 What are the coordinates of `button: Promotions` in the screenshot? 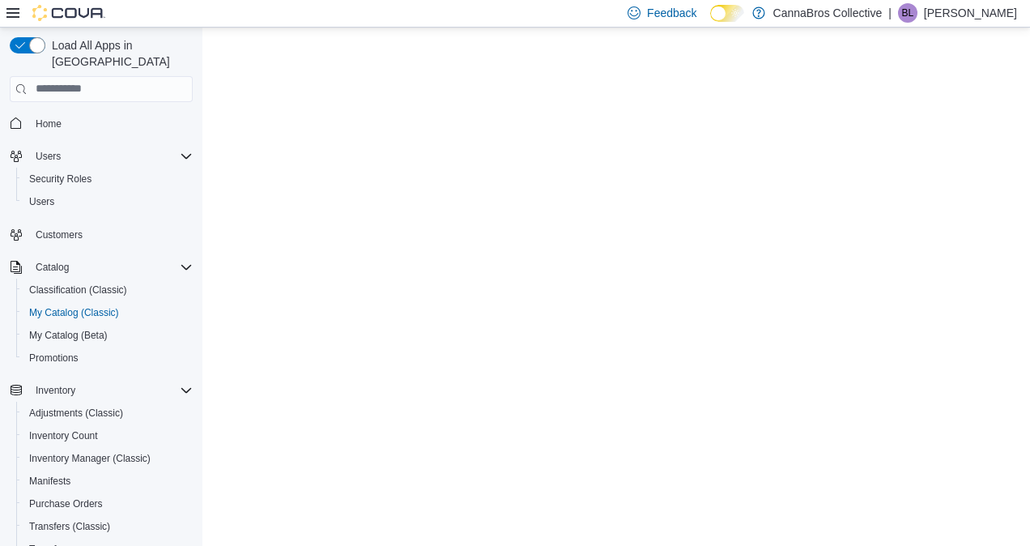 It's located at (108, 358).